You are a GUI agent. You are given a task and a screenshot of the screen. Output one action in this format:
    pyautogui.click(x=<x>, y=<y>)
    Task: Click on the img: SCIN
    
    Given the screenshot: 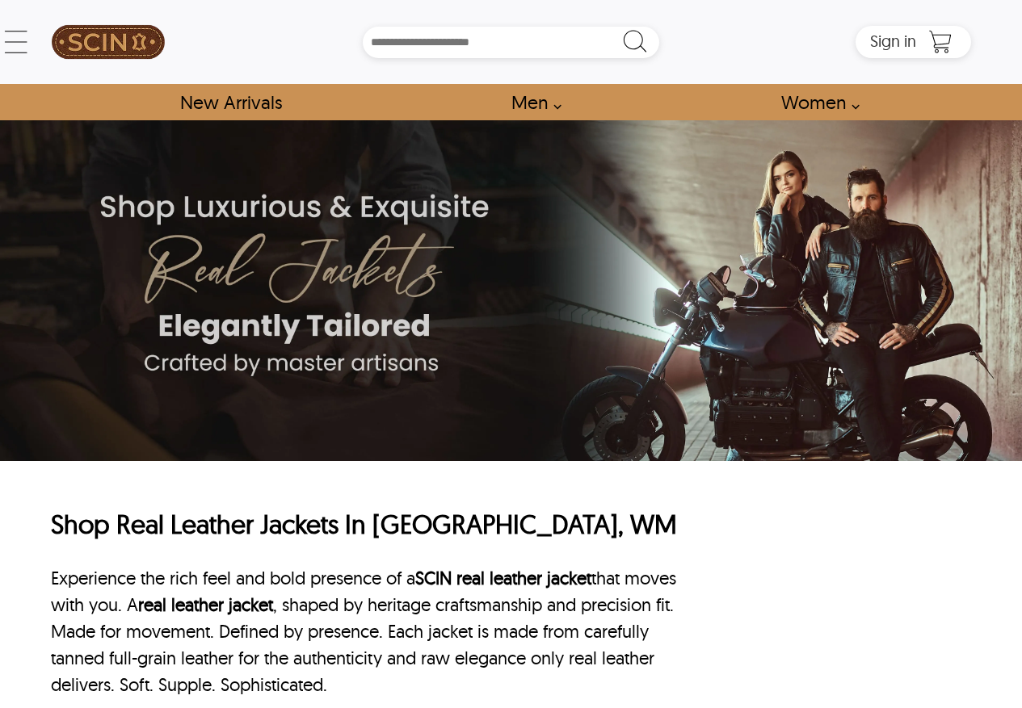 What is the action you would take?
    pyautogui.click(x=108, y=42)
    